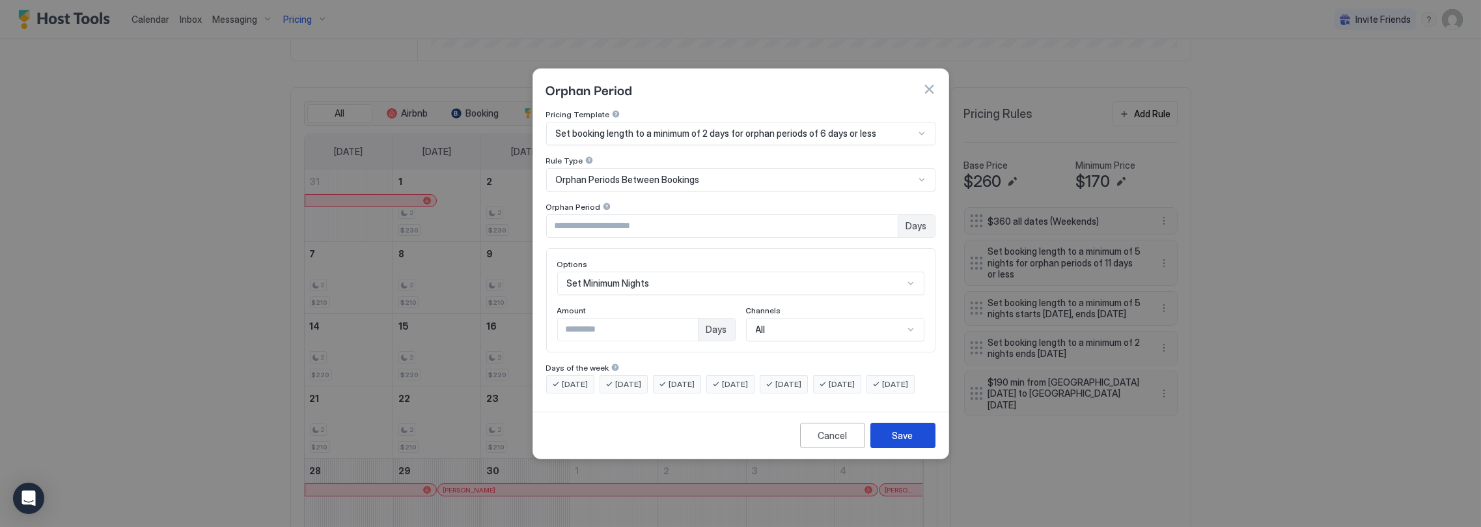 This screenshot has width=1481, height=527. What do you see at coordinates (903, 435) in the screenshot?
I see `button: Save` at bounding box center [903, 435].